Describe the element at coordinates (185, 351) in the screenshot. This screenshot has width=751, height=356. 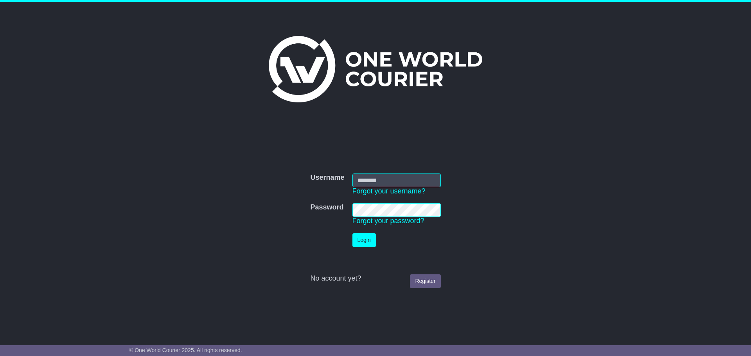
I see `span: © One World Courier 2025. All rights reserved.` at that location.